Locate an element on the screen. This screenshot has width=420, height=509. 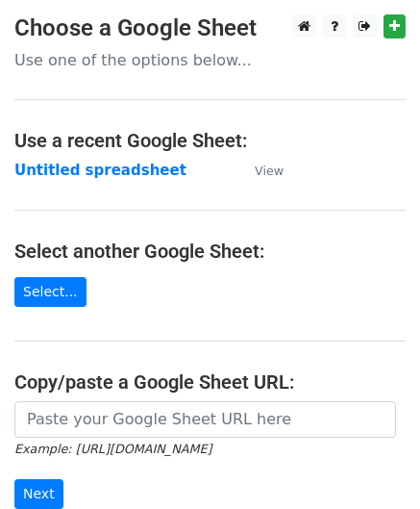
h4: Copy/paste a Google Sheet URL: is located at coordinates (210, 382).